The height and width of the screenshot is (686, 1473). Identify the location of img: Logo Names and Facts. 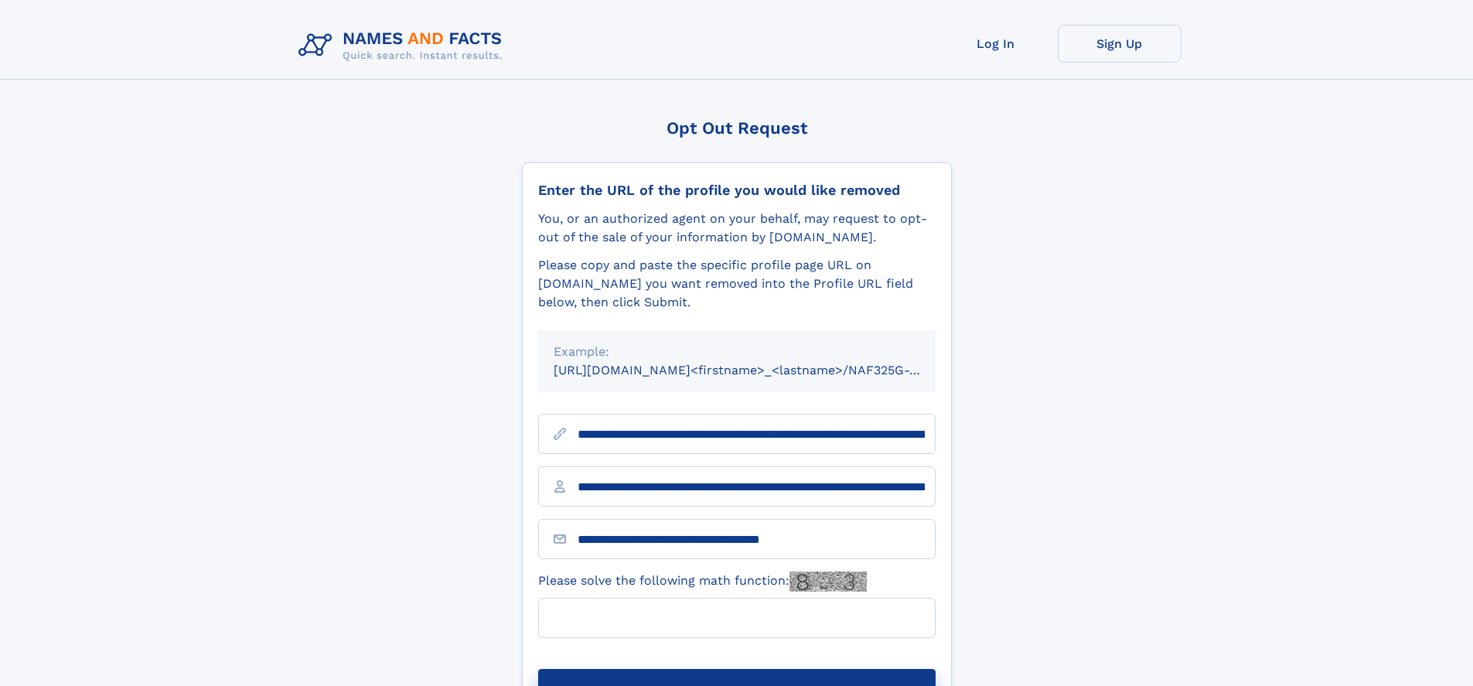
(404, 46).